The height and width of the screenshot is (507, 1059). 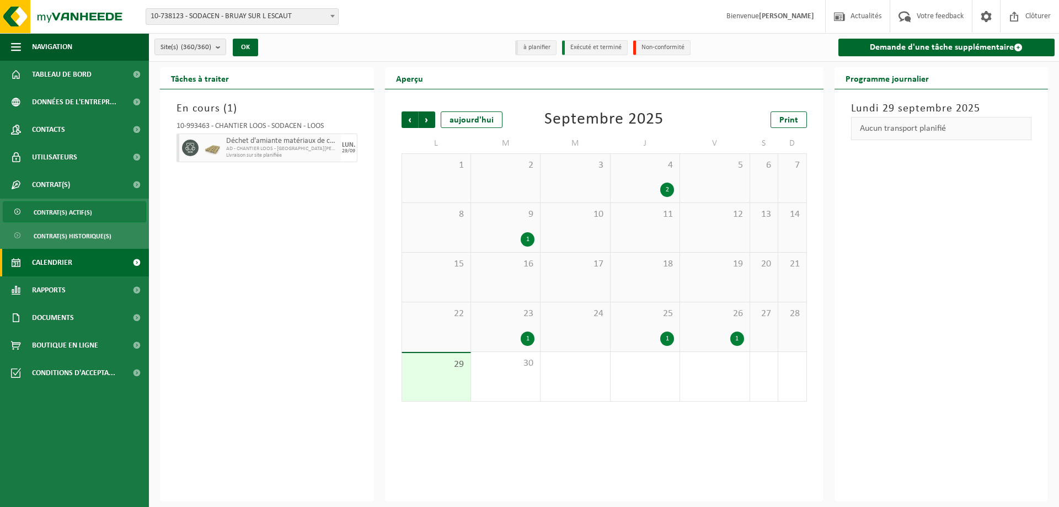 What do you see at coordinates (436, 215) in the screenshot?
I see `span: 8` at bounding box center [436, 215].